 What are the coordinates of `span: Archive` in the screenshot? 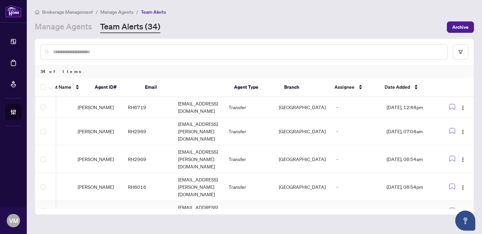 It's located at (461, 27).